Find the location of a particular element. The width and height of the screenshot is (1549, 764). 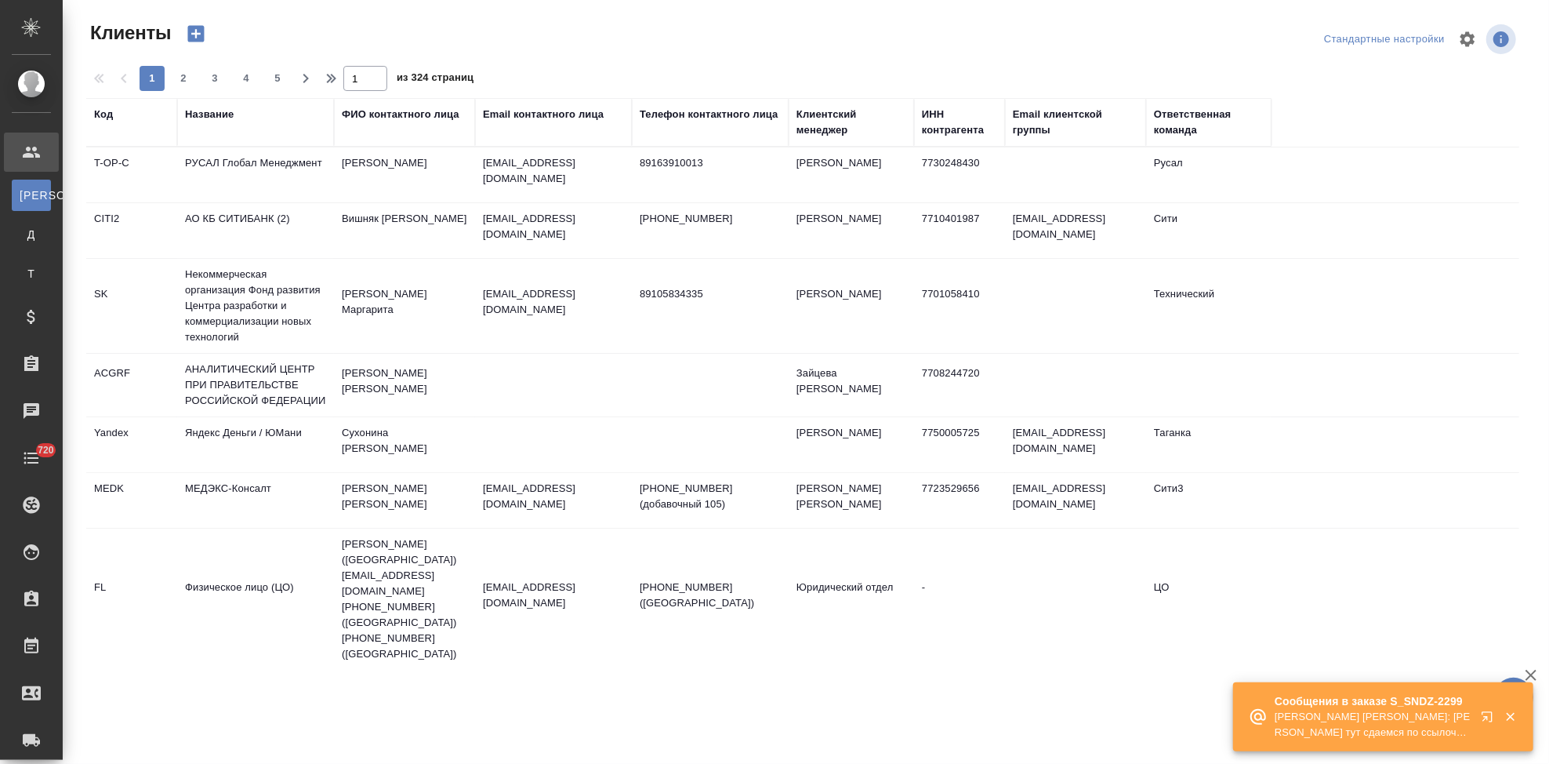

span: Клиенты is located at coordinates (129, 33).